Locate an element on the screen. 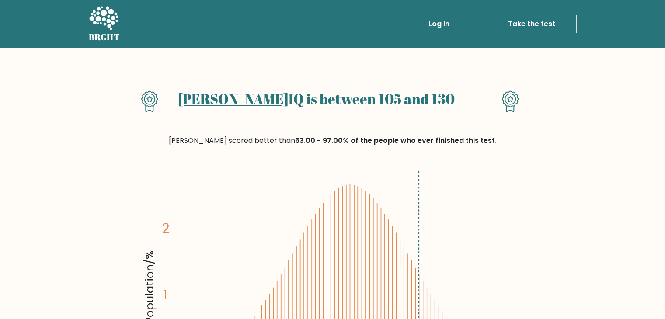 The width and height of the screenshot is (665, 319). a: Log in is located at coordinates (439, 24).